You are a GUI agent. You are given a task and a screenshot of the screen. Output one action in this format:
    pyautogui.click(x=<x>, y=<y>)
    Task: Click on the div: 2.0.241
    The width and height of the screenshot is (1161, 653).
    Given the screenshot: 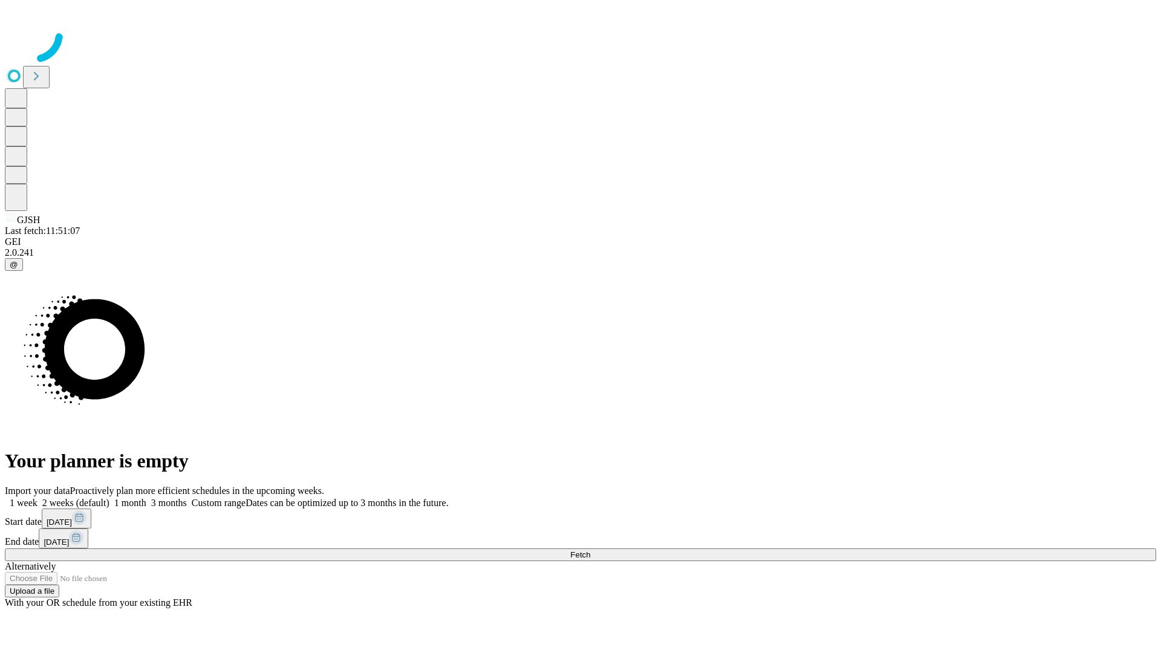 What is the action you would take?
    pyautogui.click(x=580, y=253)
    